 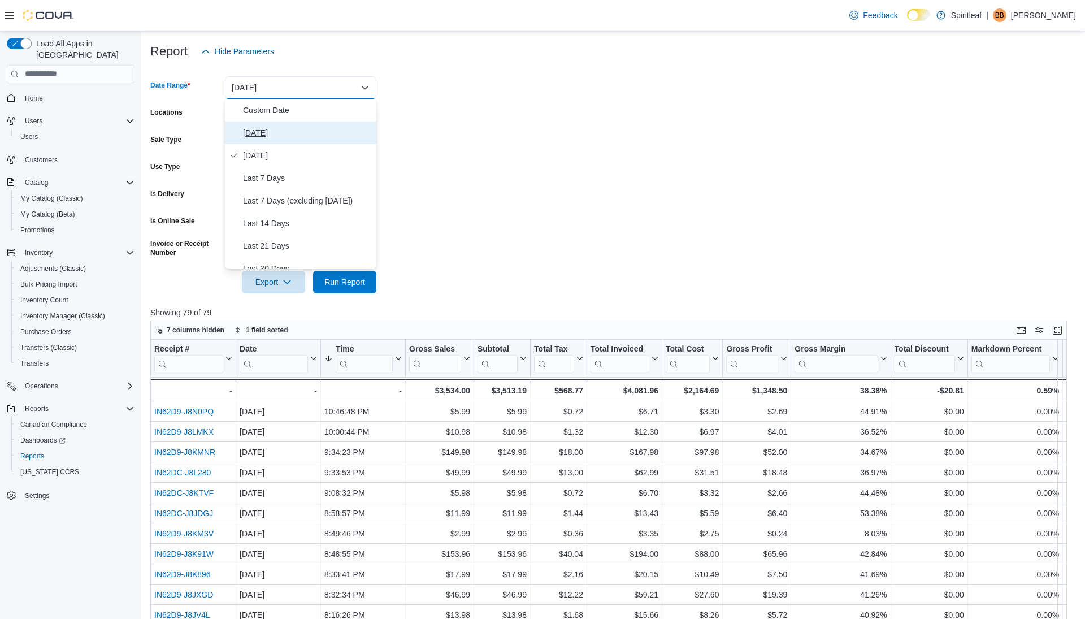 I want to click on div: $49.99, so click(x=440, y=472).